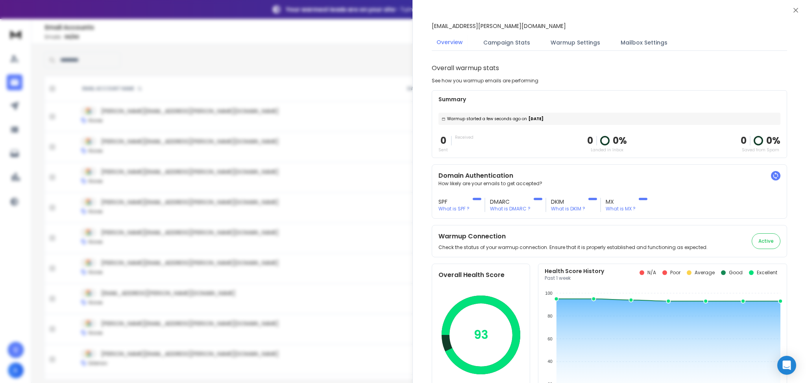 This screenshot has height=383, width=806. I want to click on div: Open Intercom Messenger, so click(787, 365).